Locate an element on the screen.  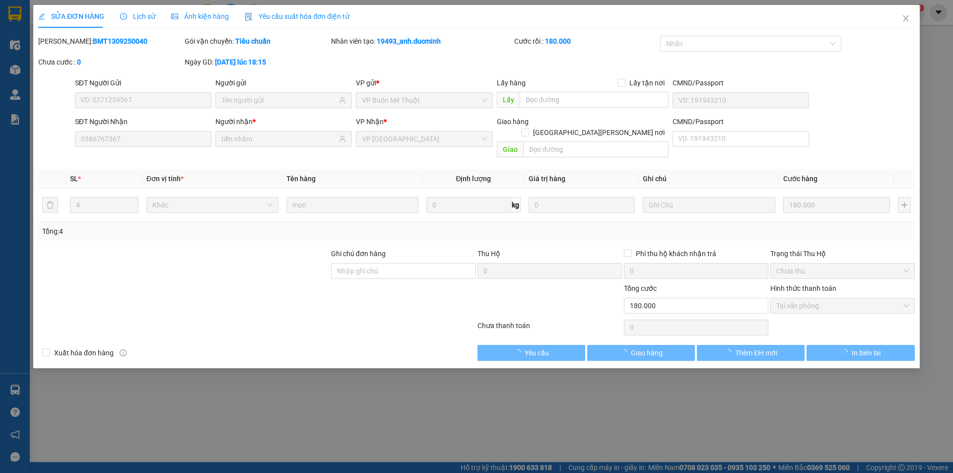
b: BMT1309250040 is located at coordinates (120, 41).